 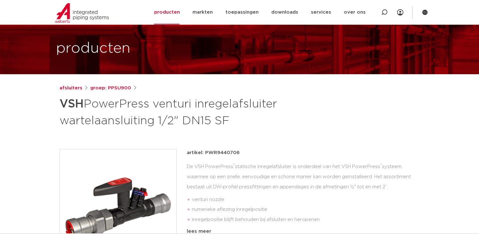 I want to click on strong: VSH, so click(x=72, y=104).